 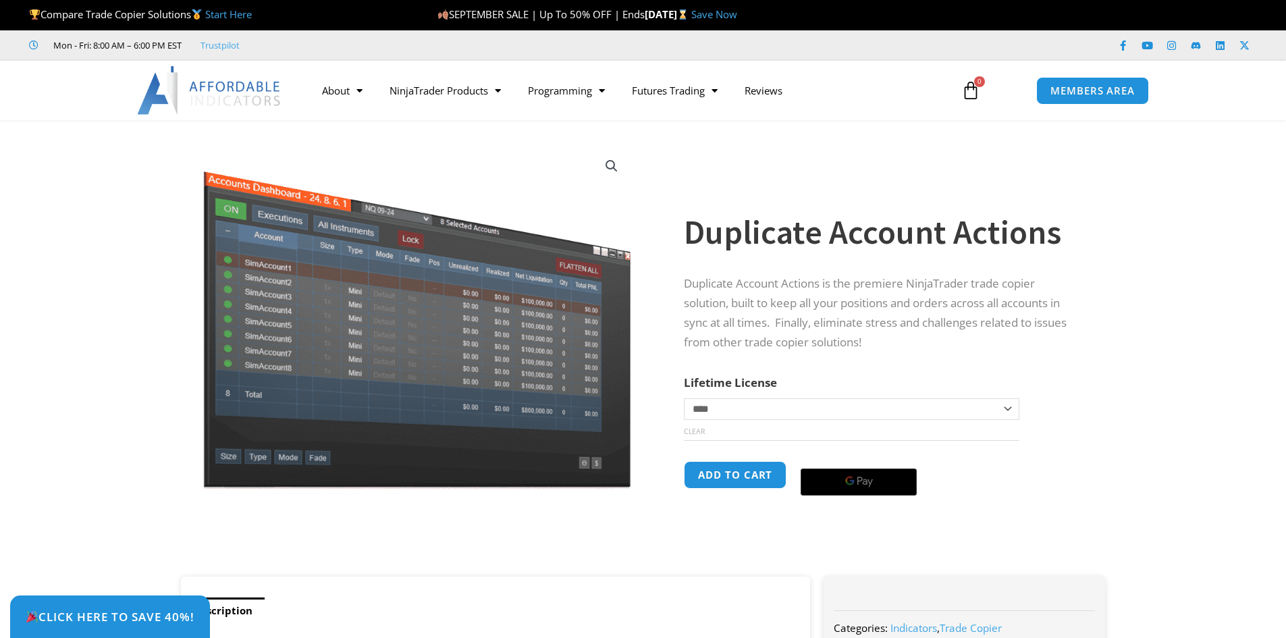 I want to click on span: Mon - Fri: 8:00 AM – 6:00 PM EST, so click(x=115, y=45).